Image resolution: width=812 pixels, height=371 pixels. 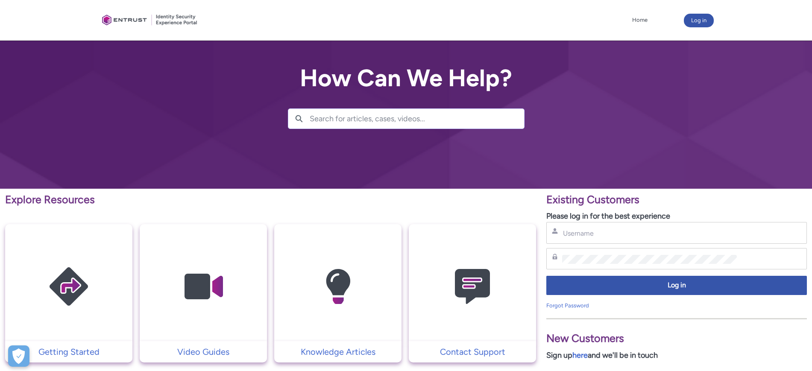 What do you see at coordinates (69, 352) in the screenshot?
I see `a: Getting Started` at bounding box center [69, 352].